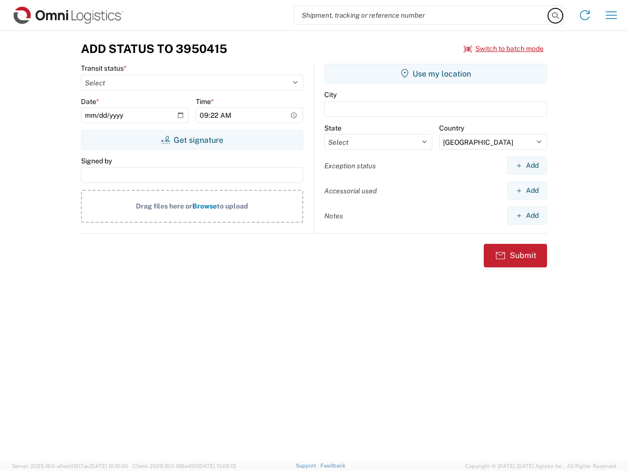 The image size is (628, 471). I want to click on label: Accessorial used, so click(350, 191).